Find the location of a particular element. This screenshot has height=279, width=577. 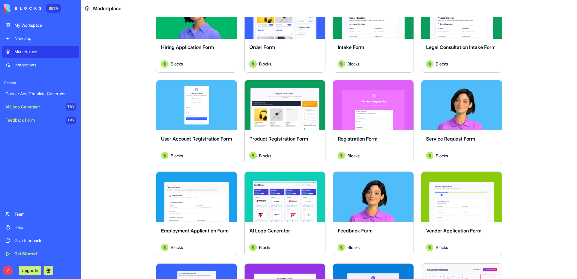

a: Integrations is located at coordinates (41, 65).